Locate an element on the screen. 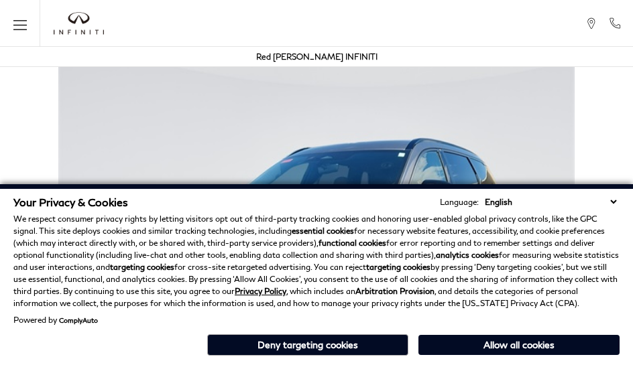  p: We respect consumer privacy rights by letting visitors opt out of third-party tracking cookies an... is located at coordinates (316, 261).